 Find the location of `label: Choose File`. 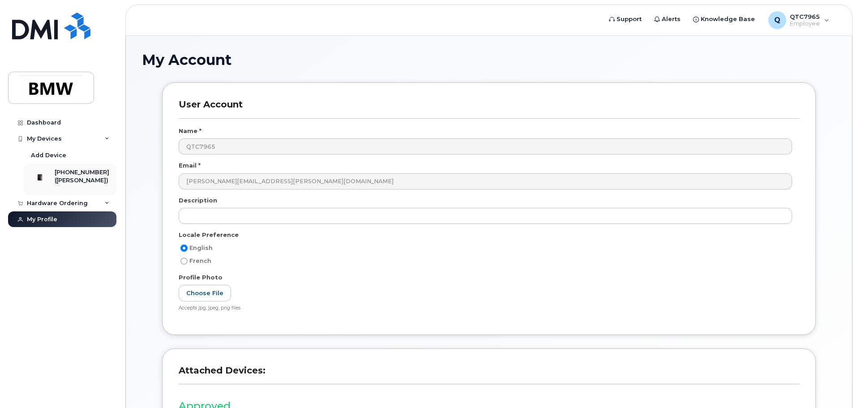

label: Choose File is located at coordinates (205, 293).